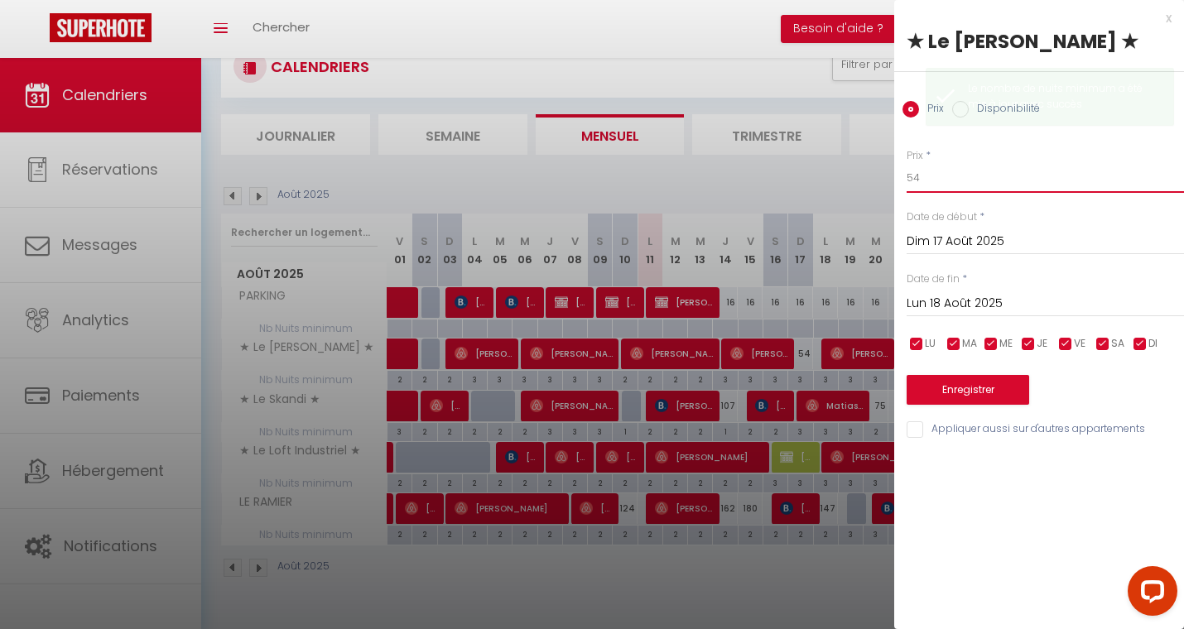 The image size is (1184, 629). Describe the element at coordinates (1006, 344) in the screenshot. I see `span: ME` at that location.